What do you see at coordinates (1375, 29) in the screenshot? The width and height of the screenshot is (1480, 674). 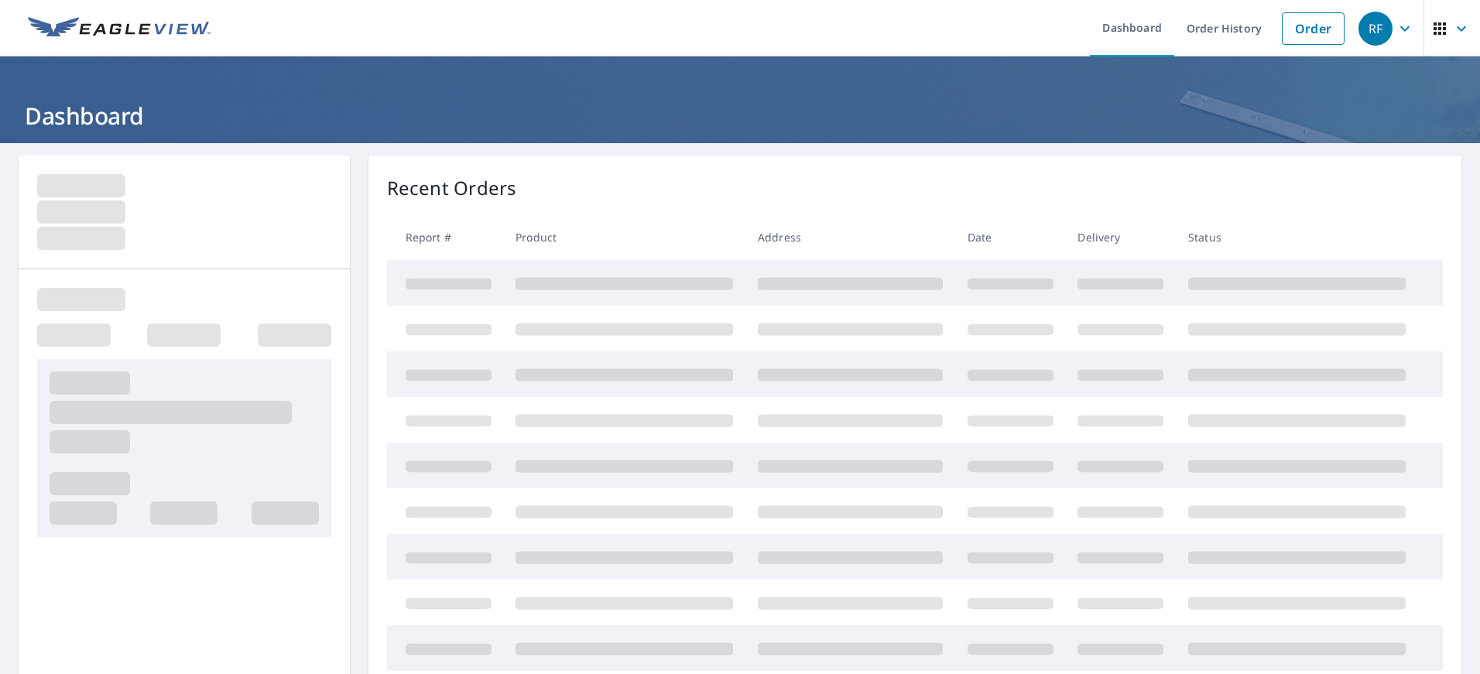 I see `div: RF` at bounding box center [1375, 29].